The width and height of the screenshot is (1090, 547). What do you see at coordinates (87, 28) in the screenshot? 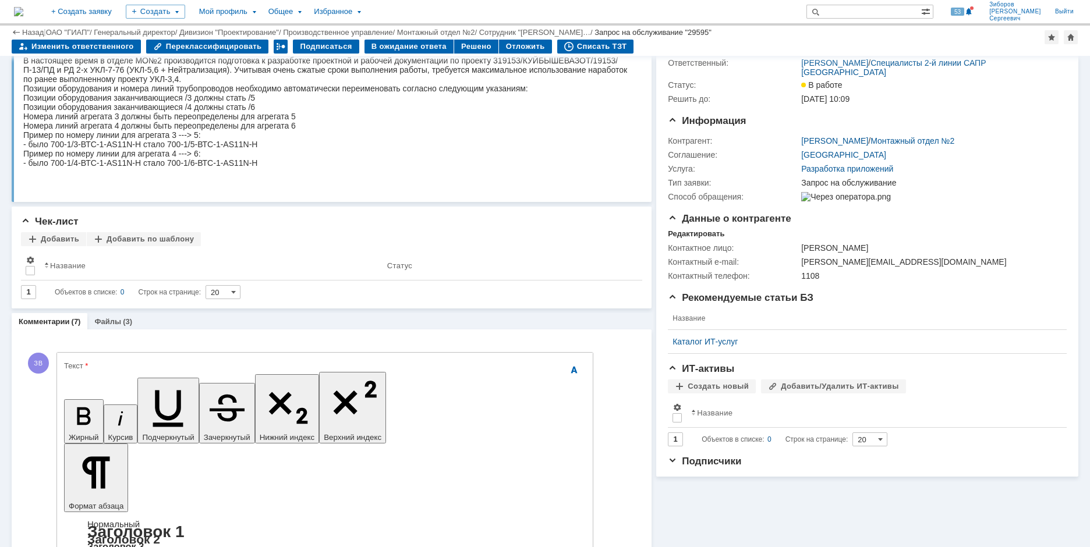
I see `div: Наименование линий неправильно написано. Номинальный диаметр присутствует в аннотациях а не в наз...` at bounding box center [87, 28].